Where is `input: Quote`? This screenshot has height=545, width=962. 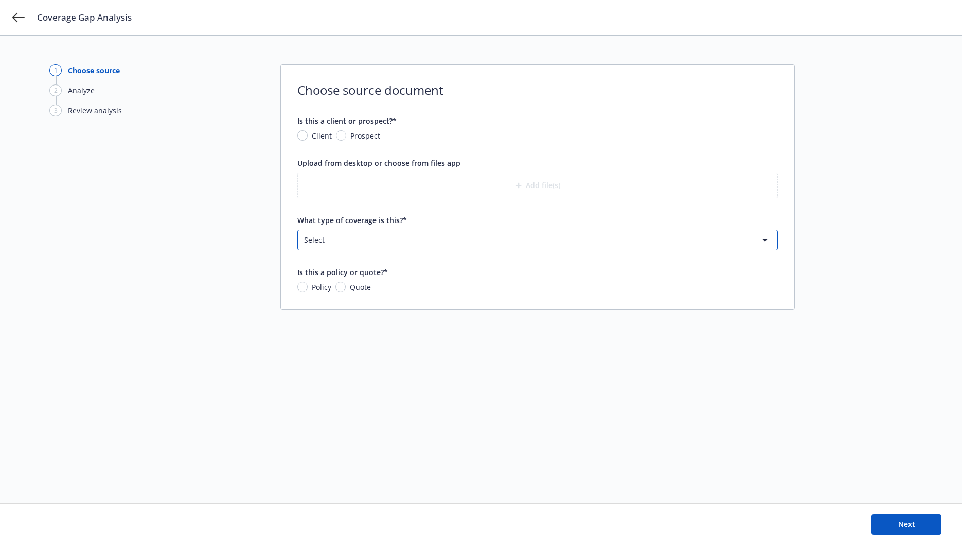 input: Quote is located at coordinates (341, 287).